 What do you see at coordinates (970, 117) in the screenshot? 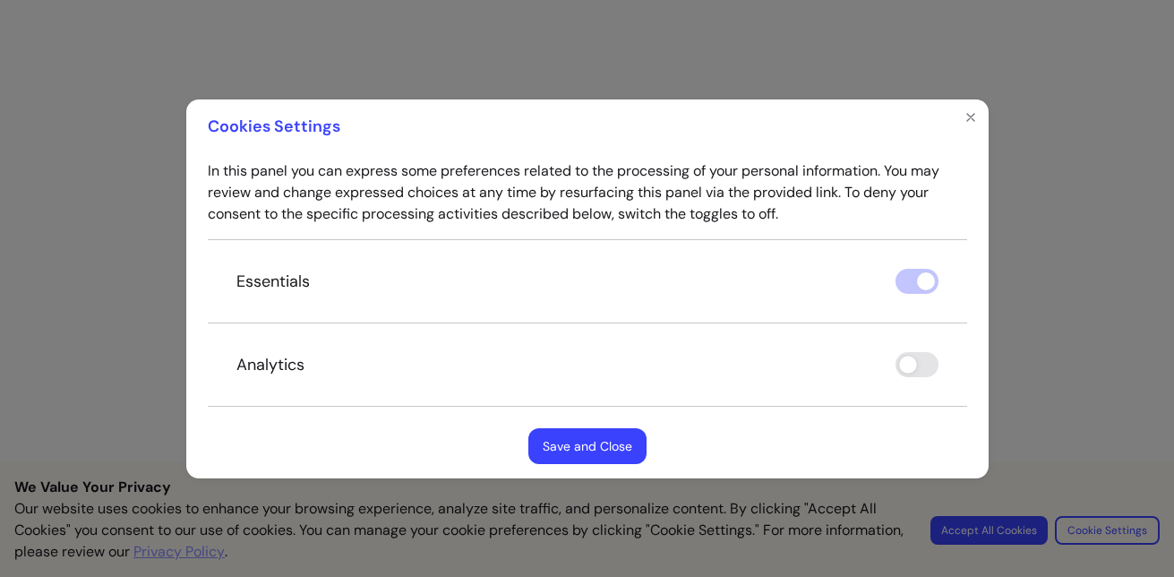
I see `button: Close` at bounding box center [970, 117].